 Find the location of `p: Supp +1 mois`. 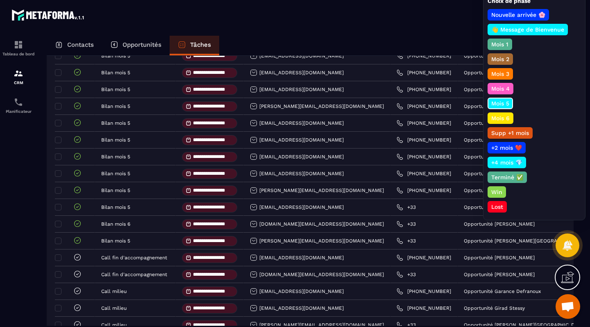

p: Supp +1 mois is located at coordinates (510, 133).